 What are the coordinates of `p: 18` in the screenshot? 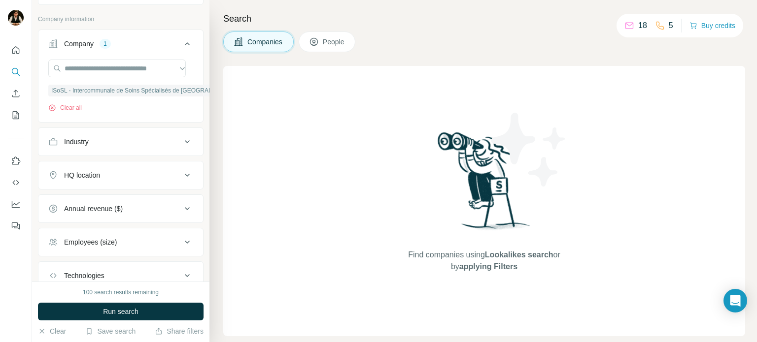 It's located at (642, 26).